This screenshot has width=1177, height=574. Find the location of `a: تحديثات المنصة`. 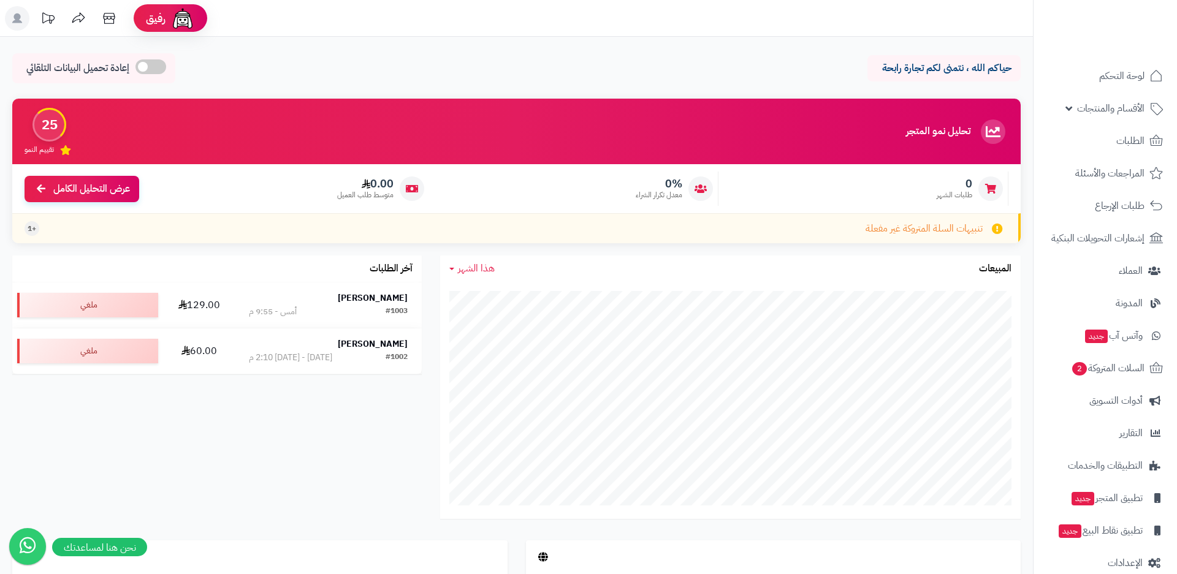

a: تحديثات المنصة is located at coordinates (48, 20).